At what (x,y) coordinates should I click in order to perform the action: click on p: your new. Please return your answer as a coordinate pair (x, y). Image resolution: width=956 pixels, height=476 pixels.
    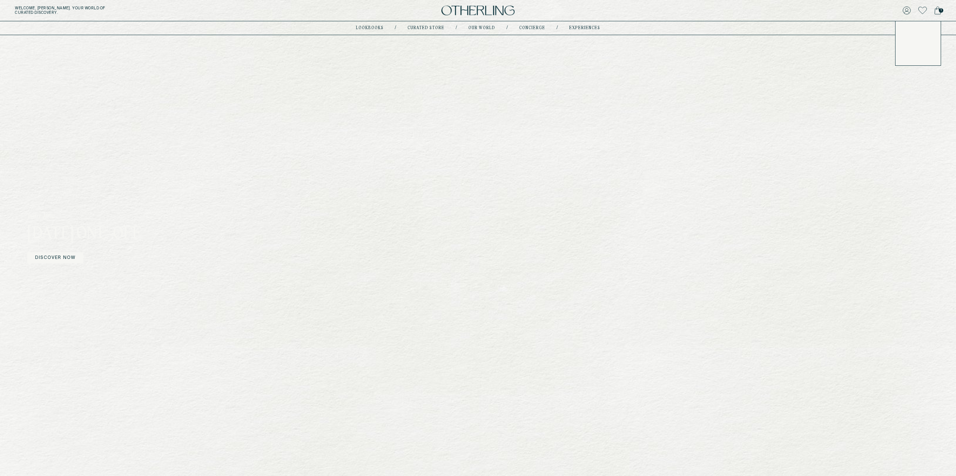
    Looking at the image, I should click on (126, 216).